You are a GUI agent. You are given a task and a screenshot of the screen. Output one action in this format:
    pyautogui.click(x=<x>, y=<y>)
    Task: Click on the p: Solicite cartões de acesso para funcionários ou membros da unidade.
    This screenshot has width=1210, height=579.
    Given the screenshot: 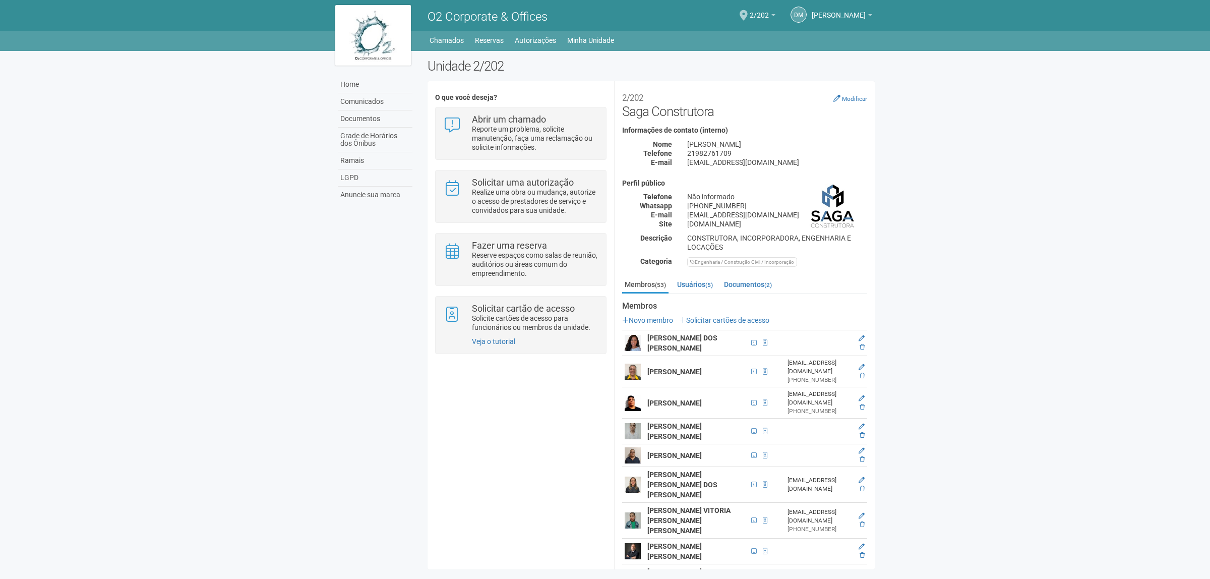 What is the action you would take?
    pyautogui.click(x=535, y=323)
    